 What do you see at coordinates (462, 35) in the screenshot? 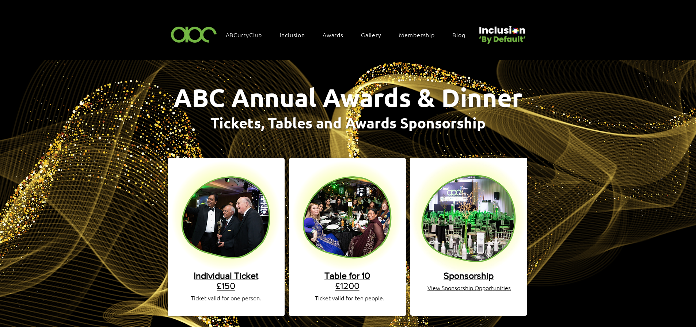
I see `a: Blog` at bounding box center [462, 35].